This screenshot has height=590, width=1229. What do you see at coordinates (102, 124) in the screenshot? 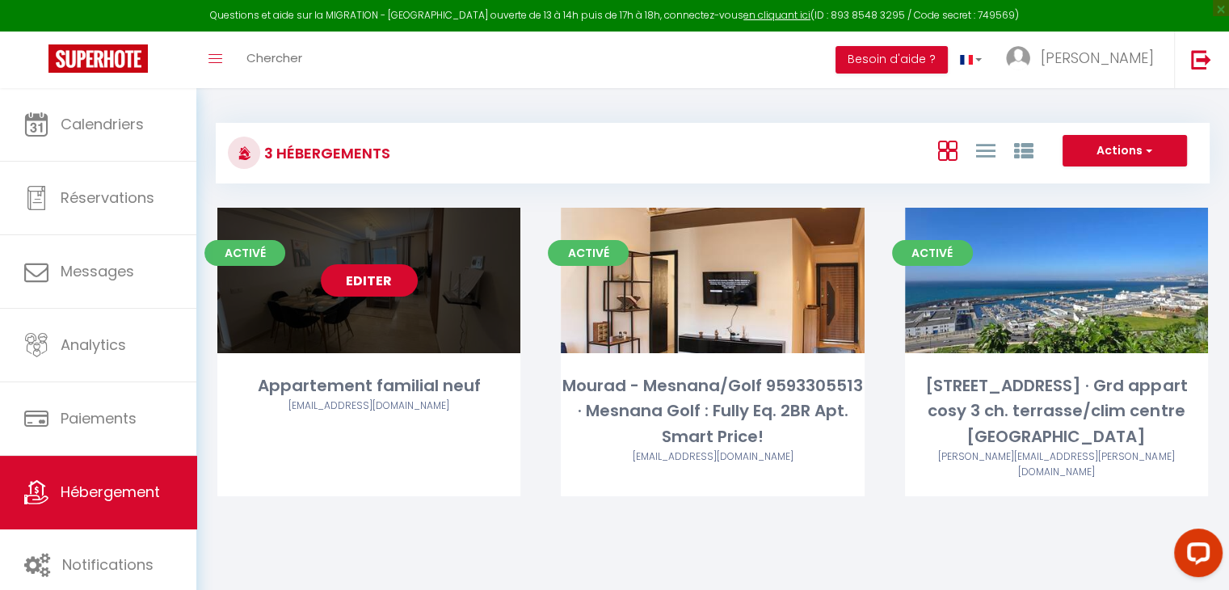
I see `span: Calendriers` at bounding box center [102, 124].